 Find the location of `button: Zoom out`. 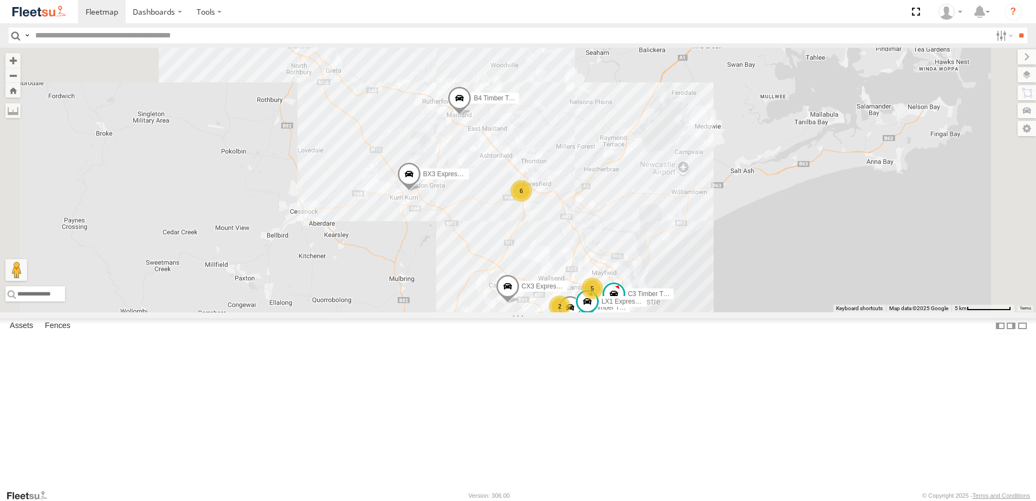

button: Zoom out is located at coordinates (13, 75).